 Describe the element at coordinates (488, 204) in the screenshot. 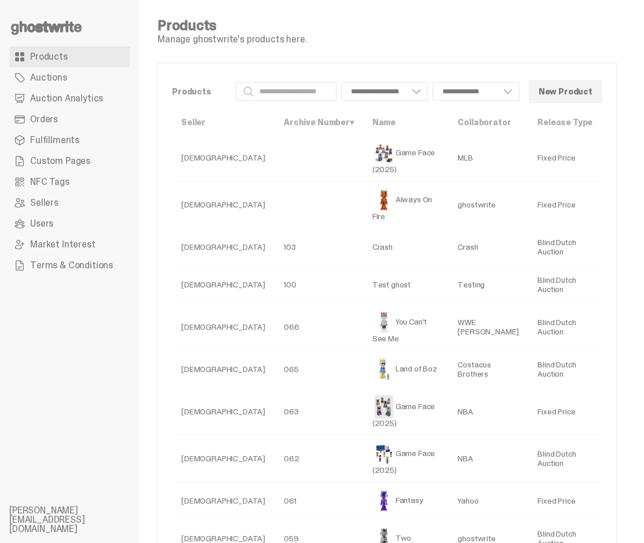

I see `td: ghostwrite` at that location.